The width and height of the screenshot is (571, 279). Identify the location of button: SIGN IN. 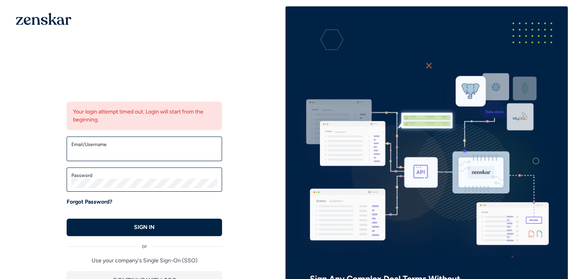
(144, 227).